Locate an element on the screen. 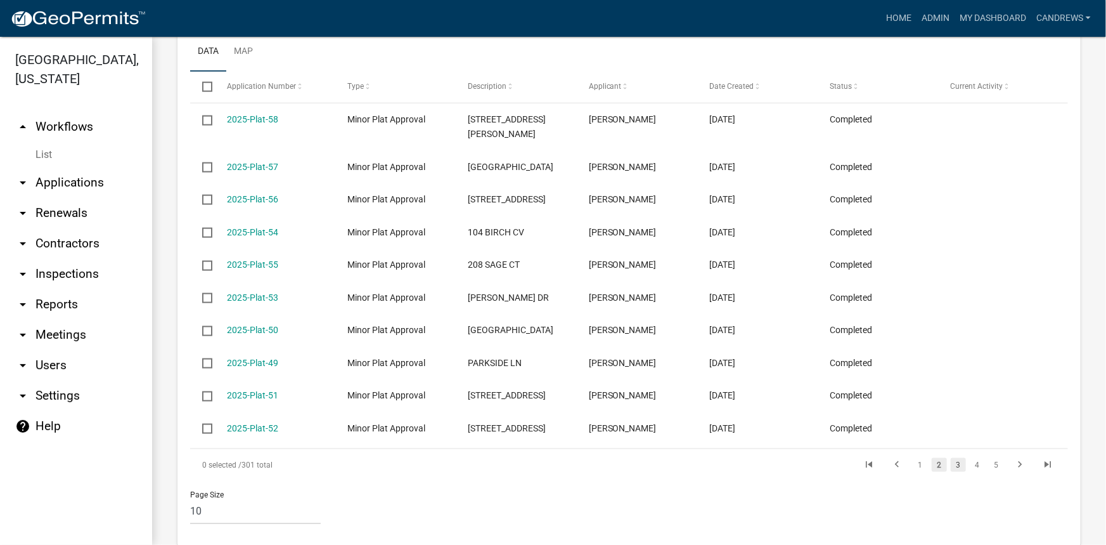 The width and height of the screenshot is (1106, 545). span: Brandon Hightower is located at coordinates (623, 264).